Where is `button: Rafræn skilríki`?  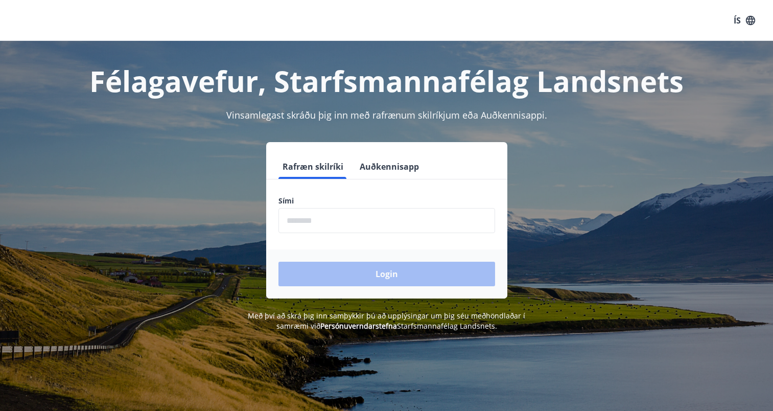 button: Rafræn skilríki is located at coordinates (313, 166).